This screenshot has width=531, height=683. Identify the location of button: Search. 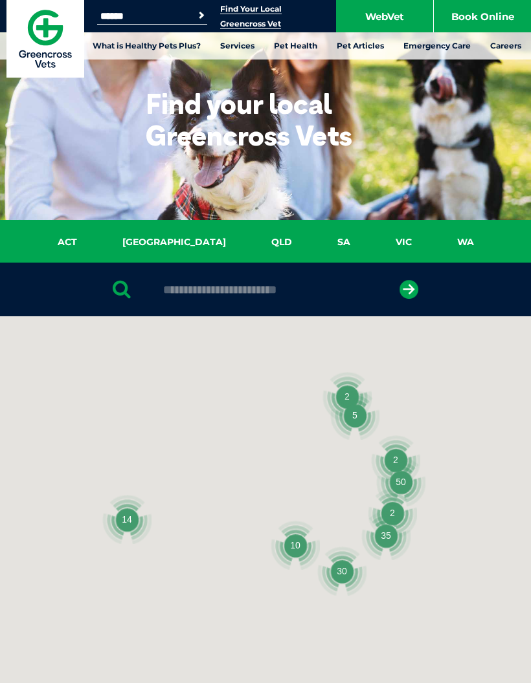
(201, 16).